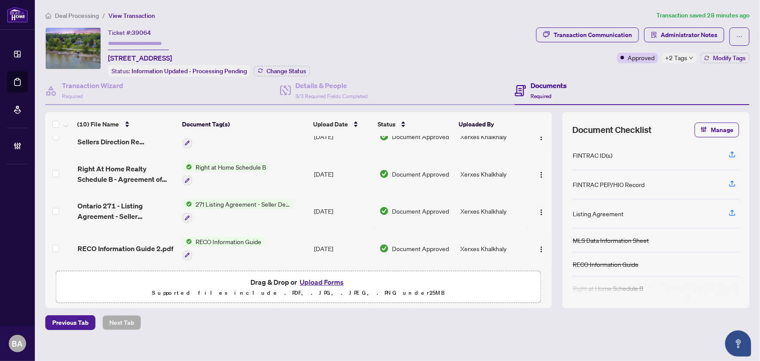 This screenshot has height=361, width=760. Describe the element at coordinates (611, 240) in the screenshot. I see `div: MLS Data Information Sheet` at that location.